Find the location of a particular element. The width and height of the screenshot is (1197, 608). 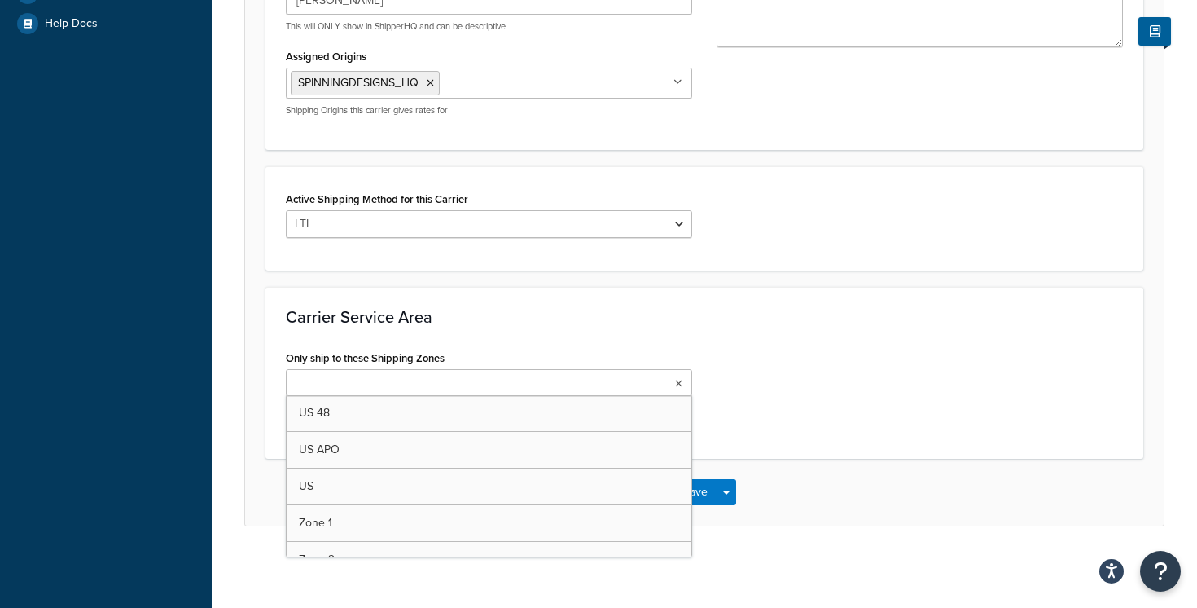

span: SPINNINGDESIGNS_HQ is located at coordinates (358, 82).